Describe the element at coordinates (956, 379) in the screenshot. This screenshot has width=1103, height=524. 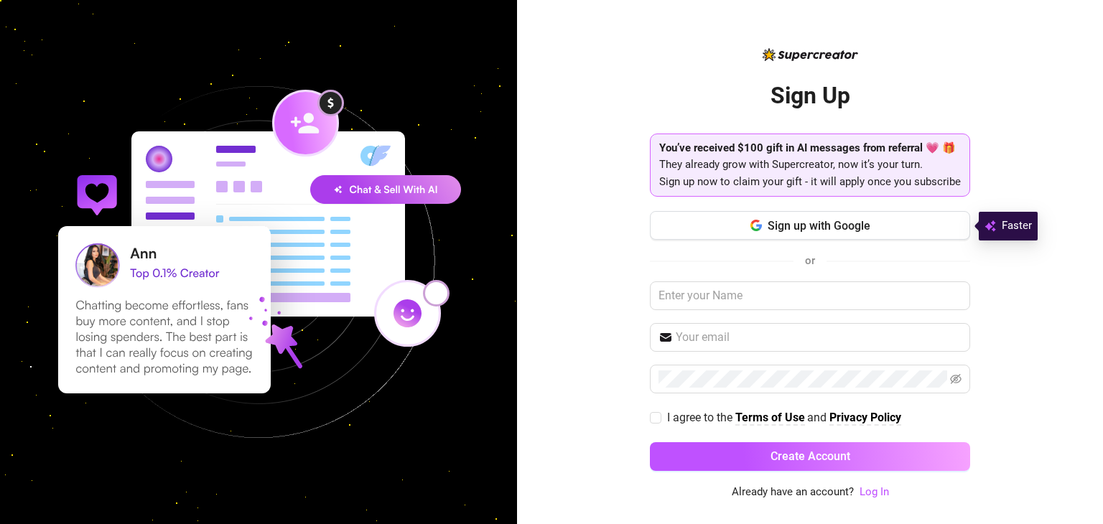
I see `span: eye-invisible` at that location.